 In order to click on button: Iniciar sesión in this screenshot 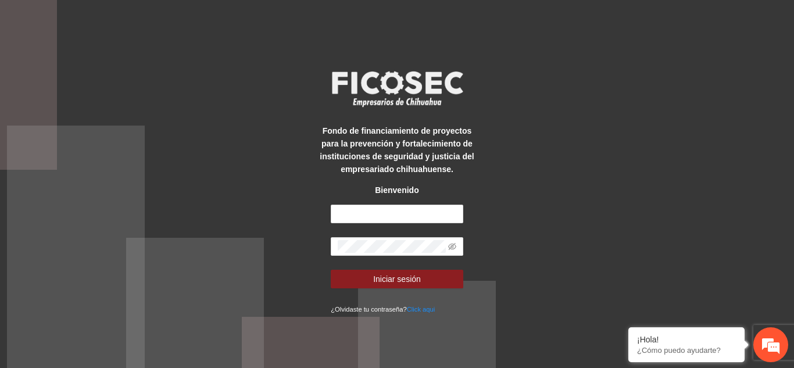, I will do `click(397, 279)`.